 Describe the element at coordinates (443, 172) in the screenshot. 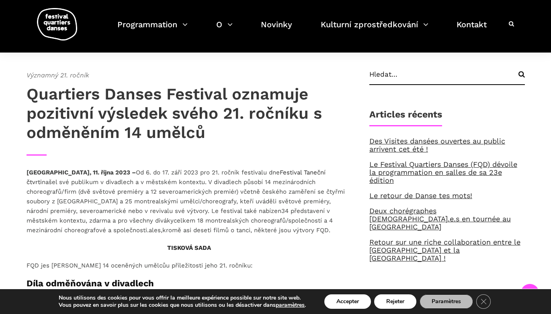

I see `a: Le Festival Quartiers Danses (FQD) dévoile la programmation en salles de sa 23e édition` at that location.